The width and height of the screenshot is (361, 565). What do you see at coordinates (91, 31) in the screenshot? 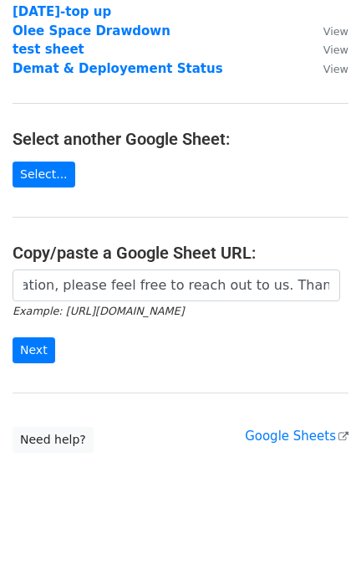
I see `a: Olee Space Drawdown` at bounding box center [91, 31].